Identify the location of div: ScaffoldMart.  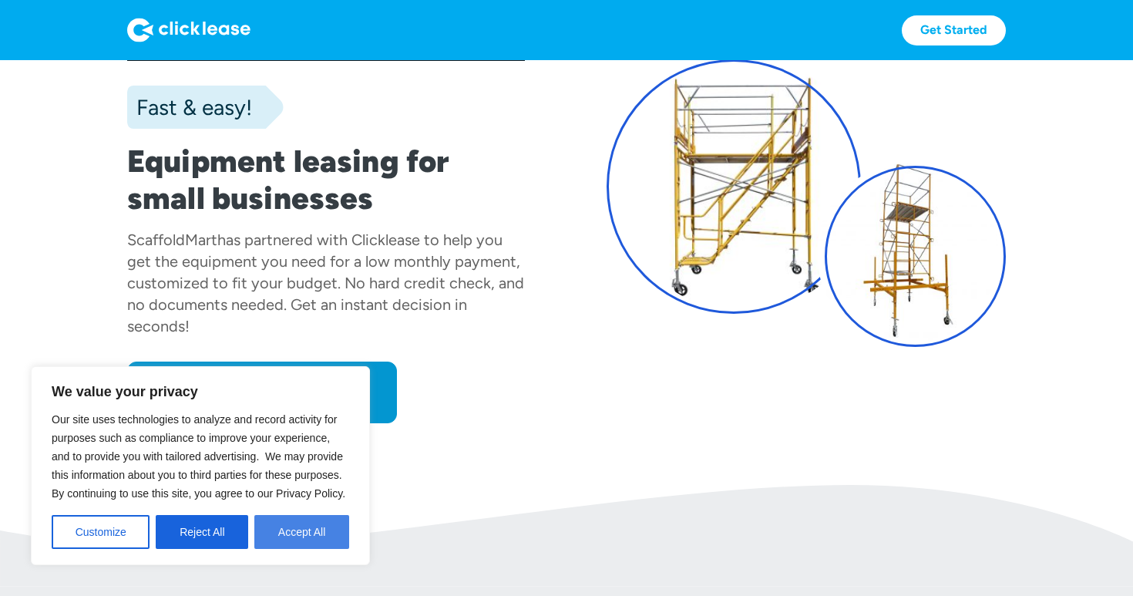
(172, 240).